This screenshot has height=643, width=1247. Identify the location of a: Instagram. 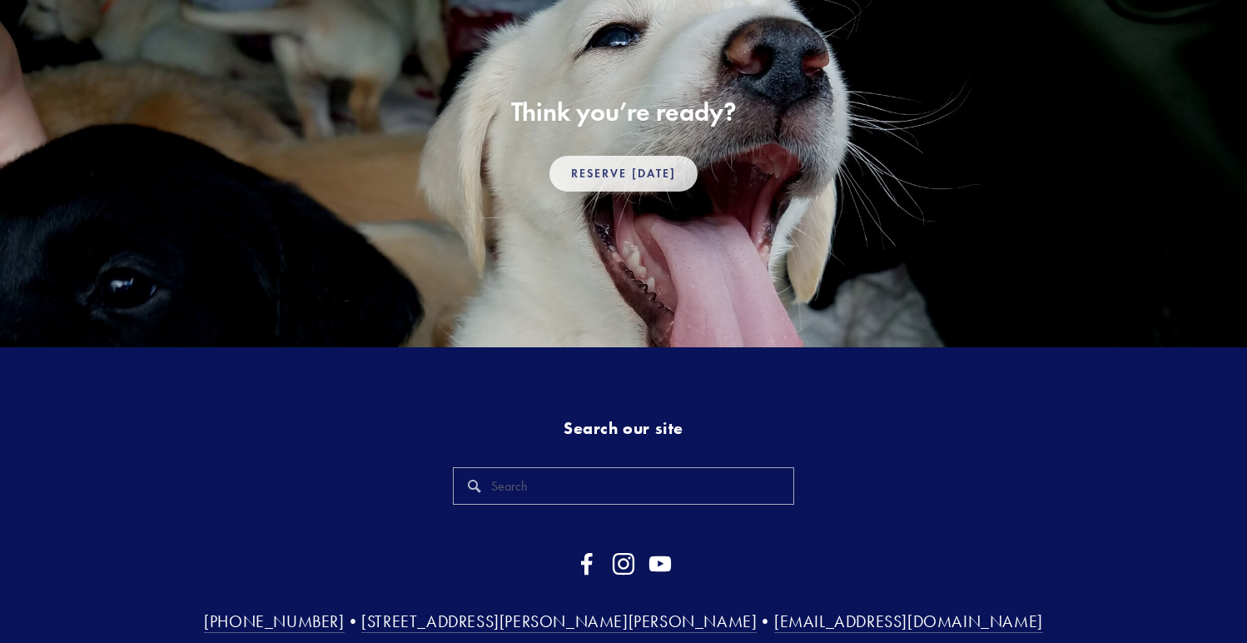
(623, 563).